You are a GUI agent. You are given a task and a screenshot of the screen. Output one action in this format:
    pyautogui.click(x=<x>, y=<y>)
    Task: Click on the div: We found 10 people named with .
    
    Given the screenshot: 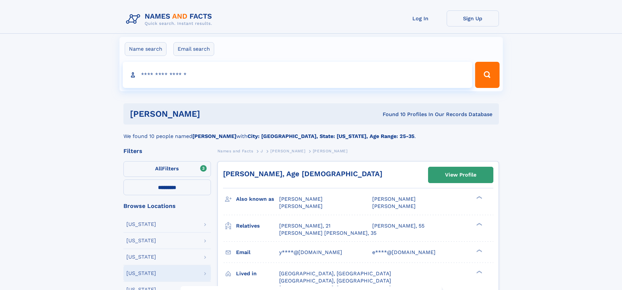 What is the action you would take?
    pyautogui.click(x=311, y=132)
    